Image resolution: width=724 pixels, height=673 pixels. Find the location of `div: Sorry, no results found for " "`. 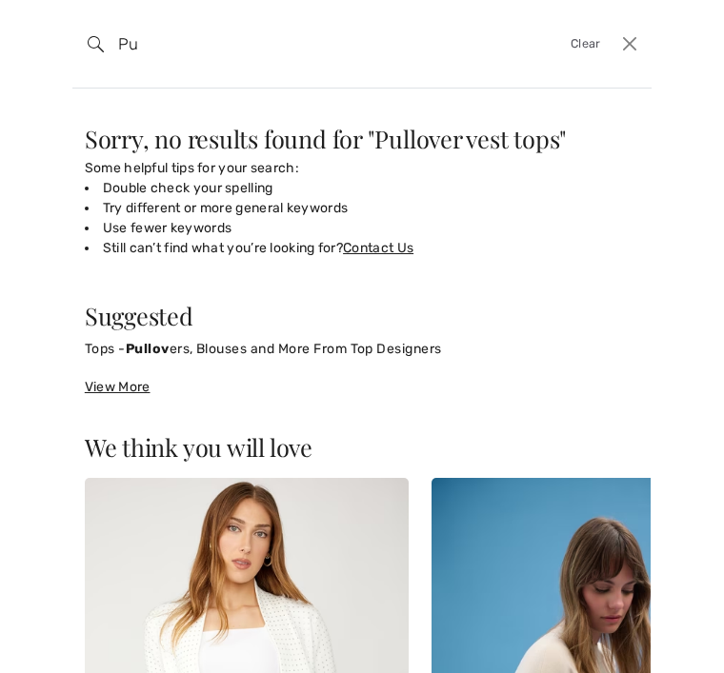

div: Sorry, no results found for " " is located at coordinates (362, 138).